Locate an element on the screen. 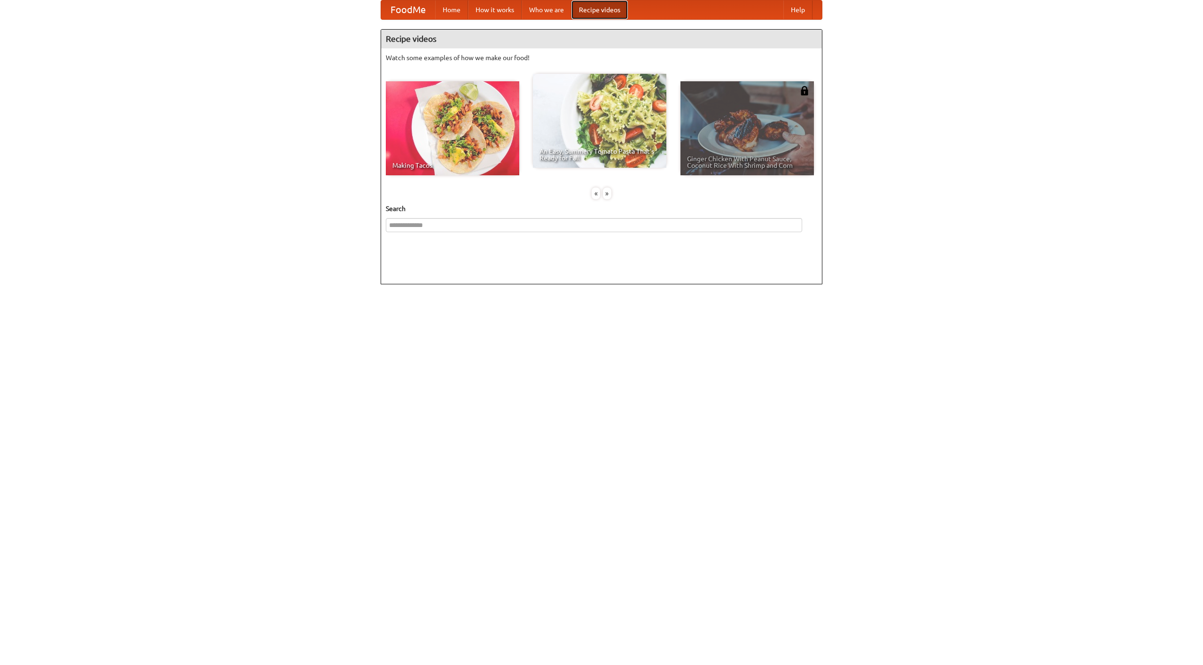 Image resolution: width=1203 pixels, height=665 pixels. a: How it works is located at coordinates (495, 10).